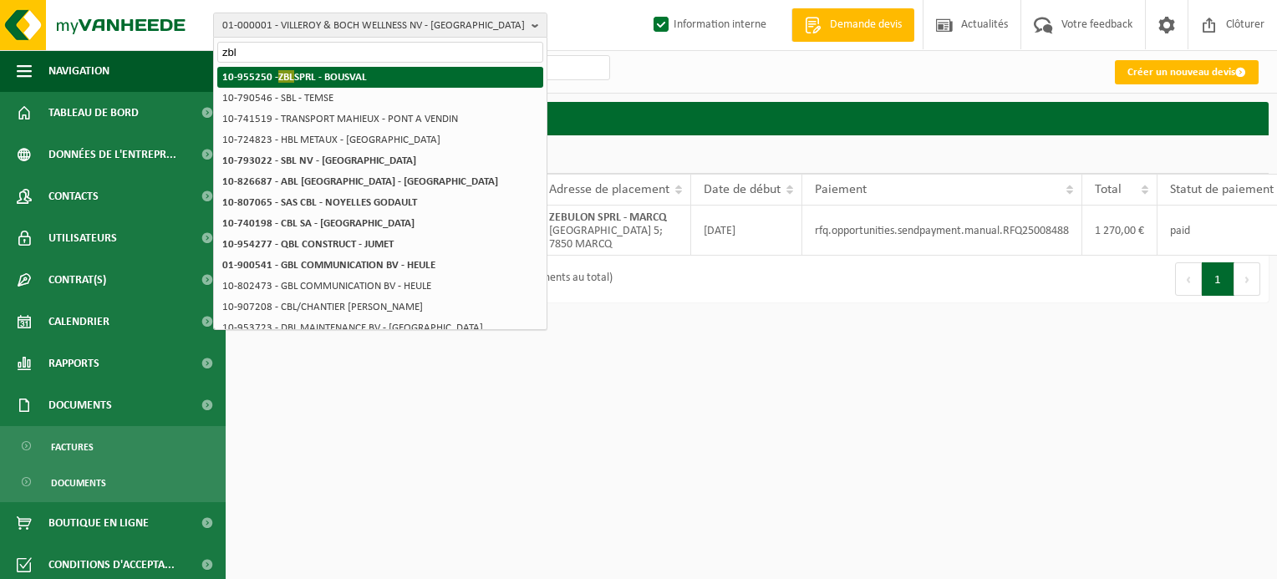 The height and width of the screenshot is (579, 1277). I want to click on li: 10-802473 - GBL COMMUNICATION BV - HEULE, so click(380, 286).